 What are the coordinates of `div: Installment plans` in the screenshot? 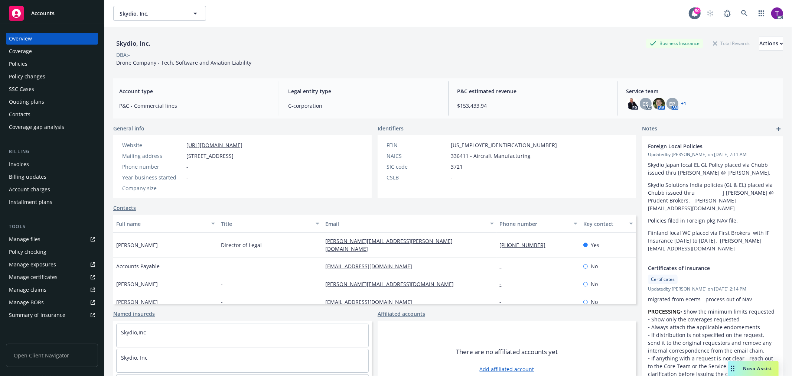 It's located at (30, 202).